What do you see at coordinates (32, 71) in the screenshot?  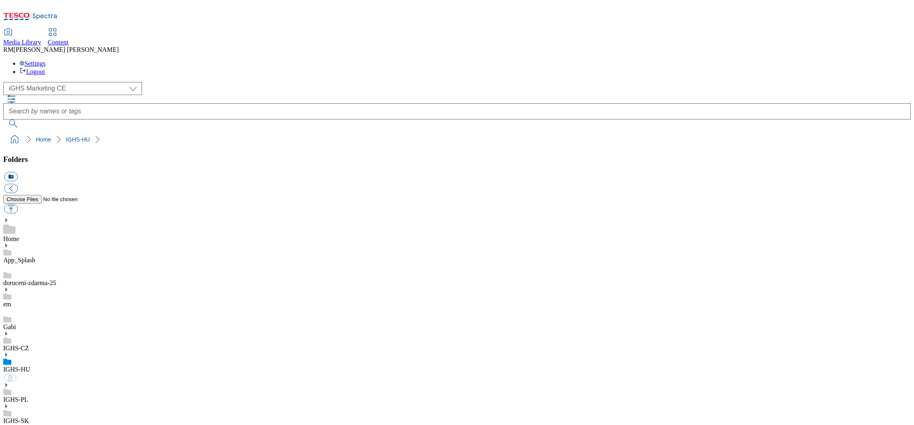 I see `a: Logout` at bounding box center [32, 71].